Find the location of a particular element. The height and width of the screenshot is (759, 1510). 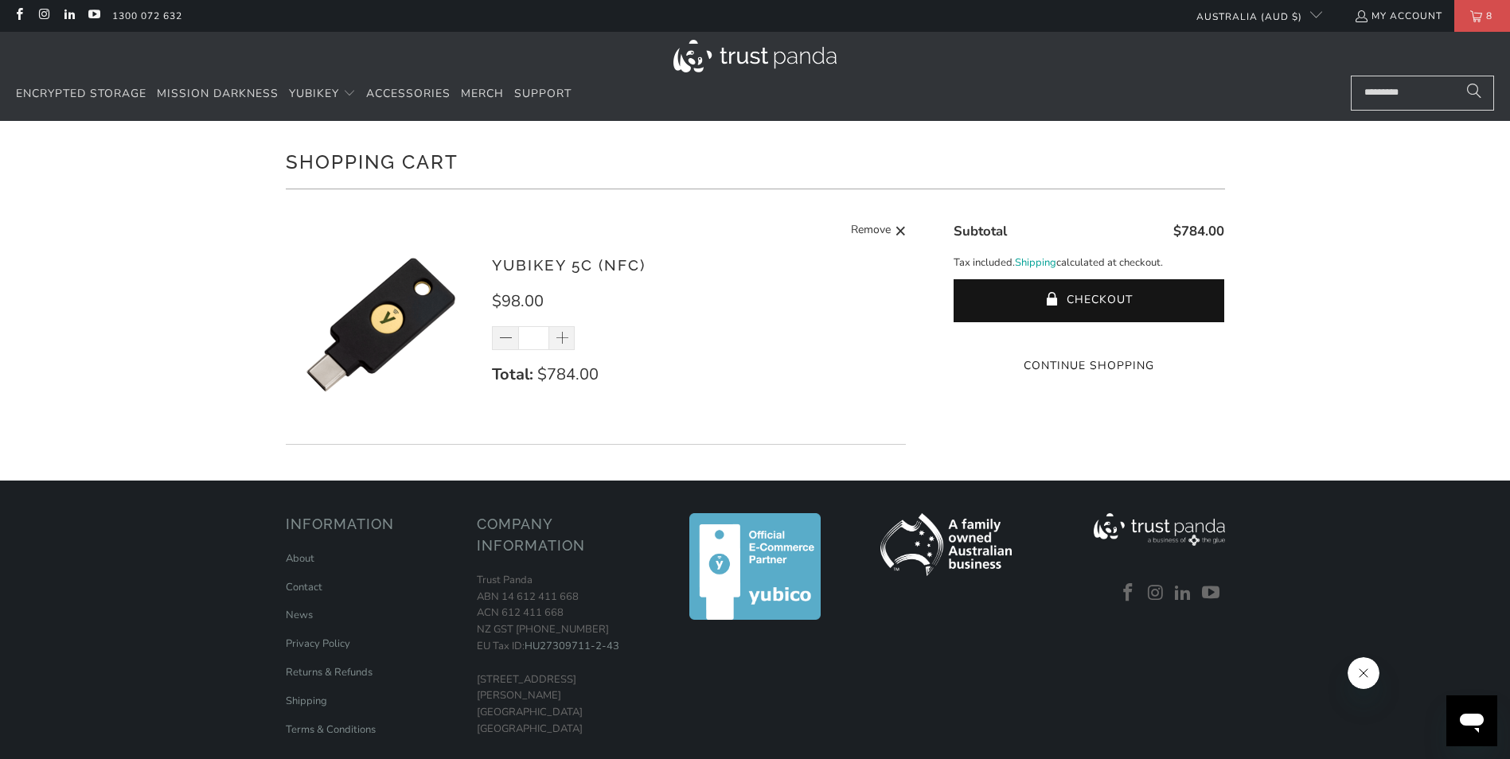

a: My Account is located at coordinates (1397, 16).